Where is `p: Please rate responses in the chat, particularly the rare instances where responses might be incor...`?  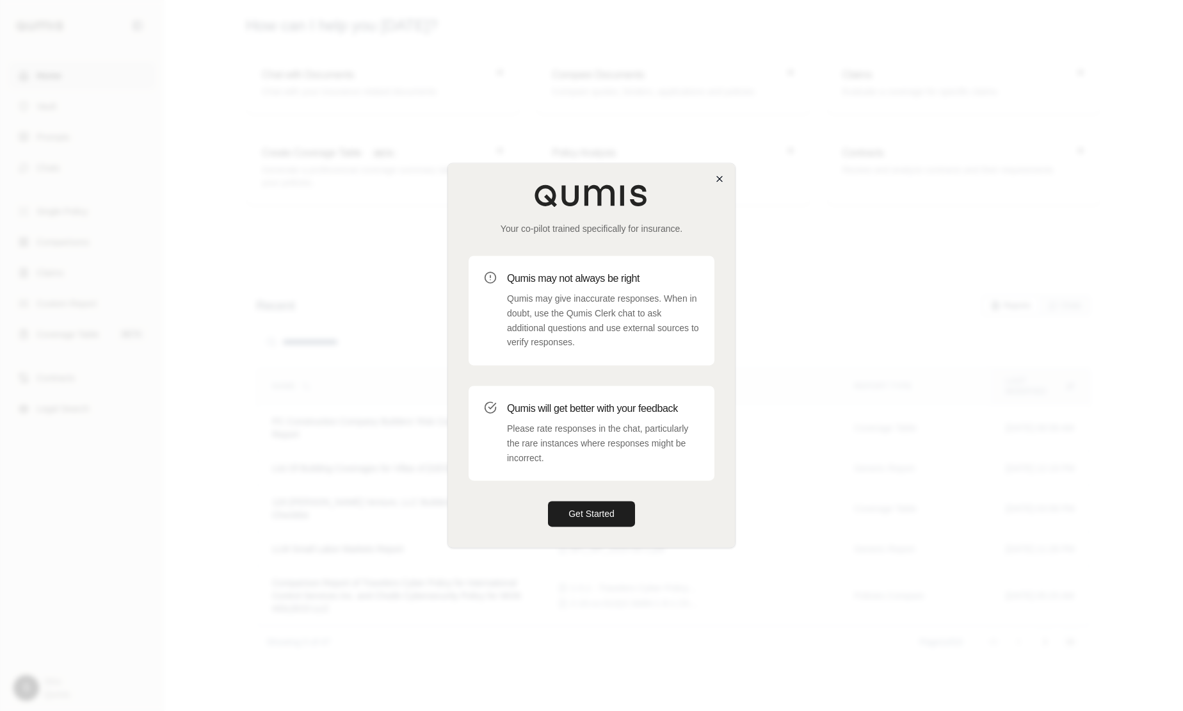
p: Please rate responses in the chat, particularly the rare instances where responses might be incor... is located at coordinates (603, 443).